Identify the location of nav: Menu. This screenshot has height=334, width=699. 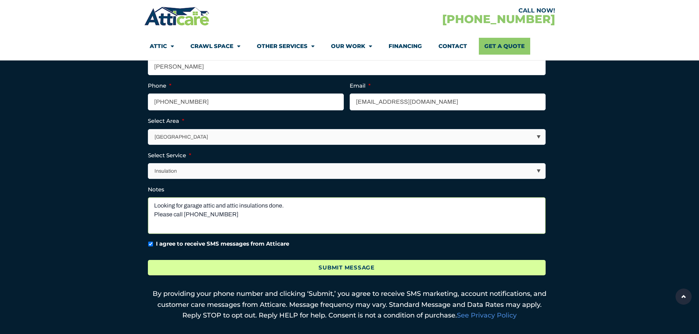
(350, 46).